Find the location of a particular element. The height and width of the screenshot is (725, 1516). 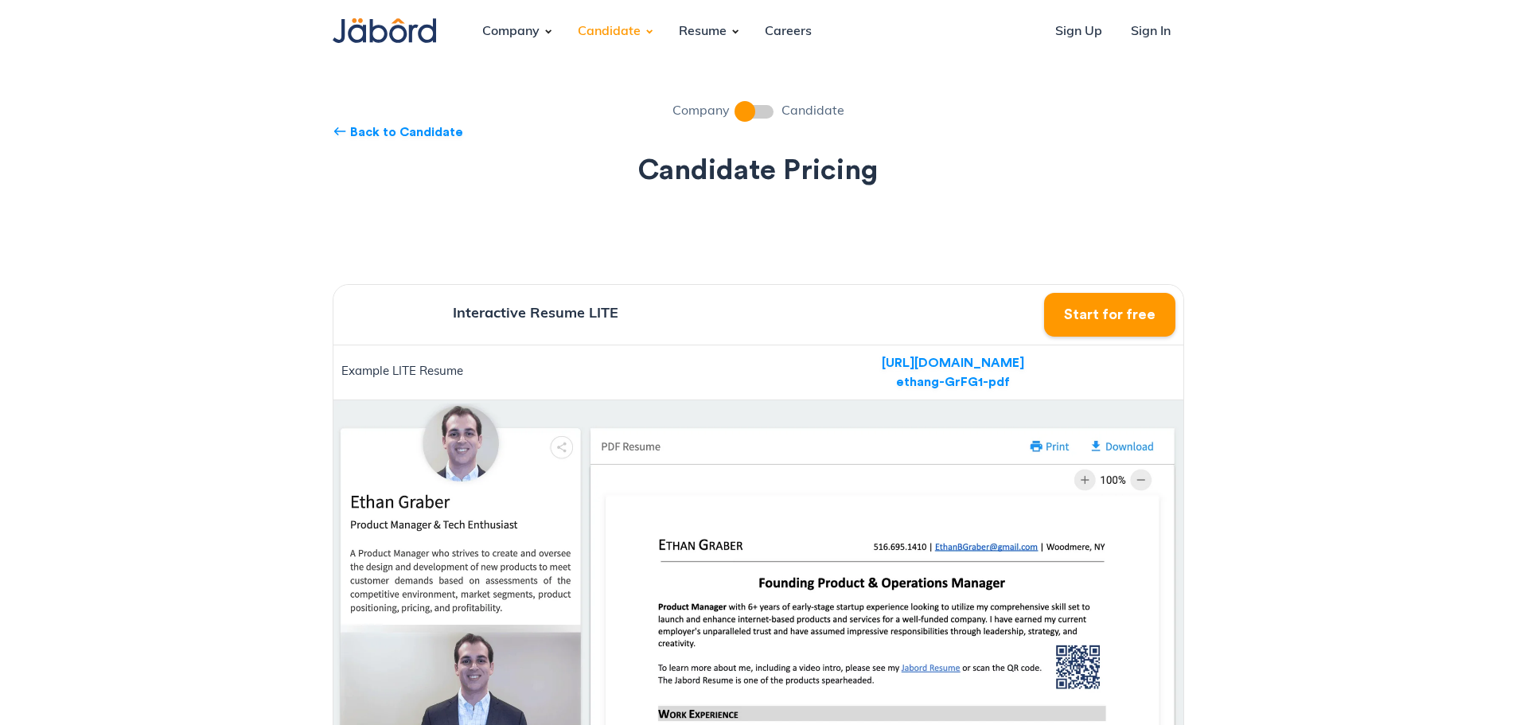

div: Candidate is located at coordinates (609, 32).